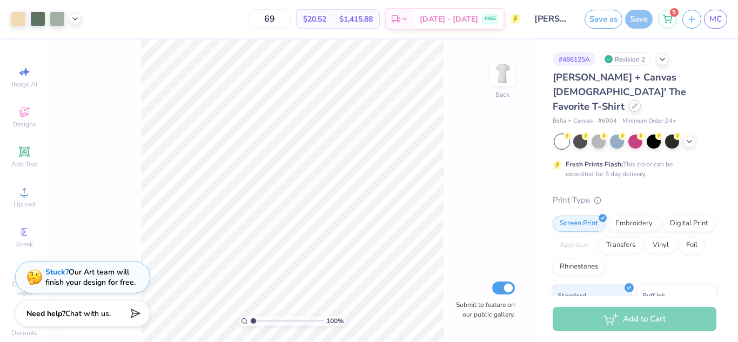  I want to click on strong: Stuck?, so click(57, 272).